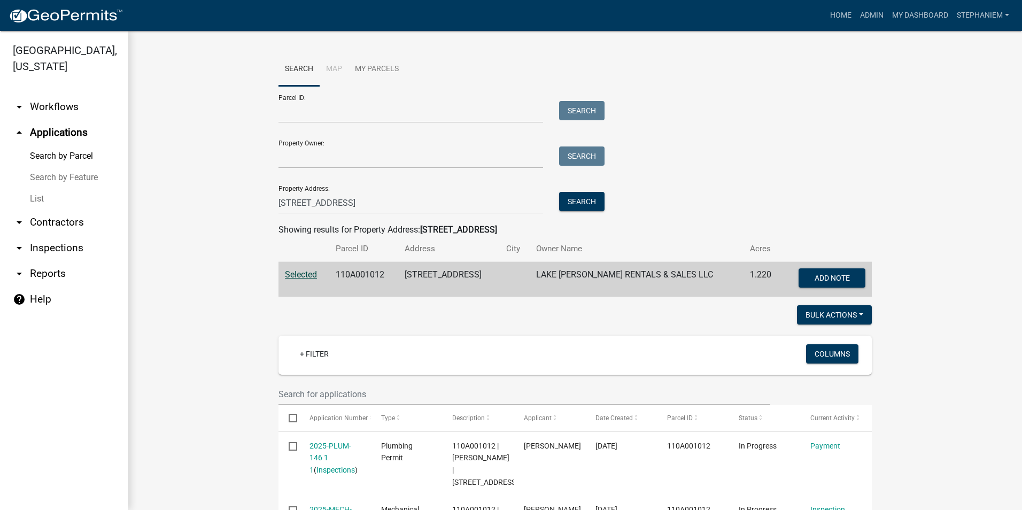 Image resolution: width=1022 pixels, height=510 pixels. I want to click on th: Acres, so click(763, 249).